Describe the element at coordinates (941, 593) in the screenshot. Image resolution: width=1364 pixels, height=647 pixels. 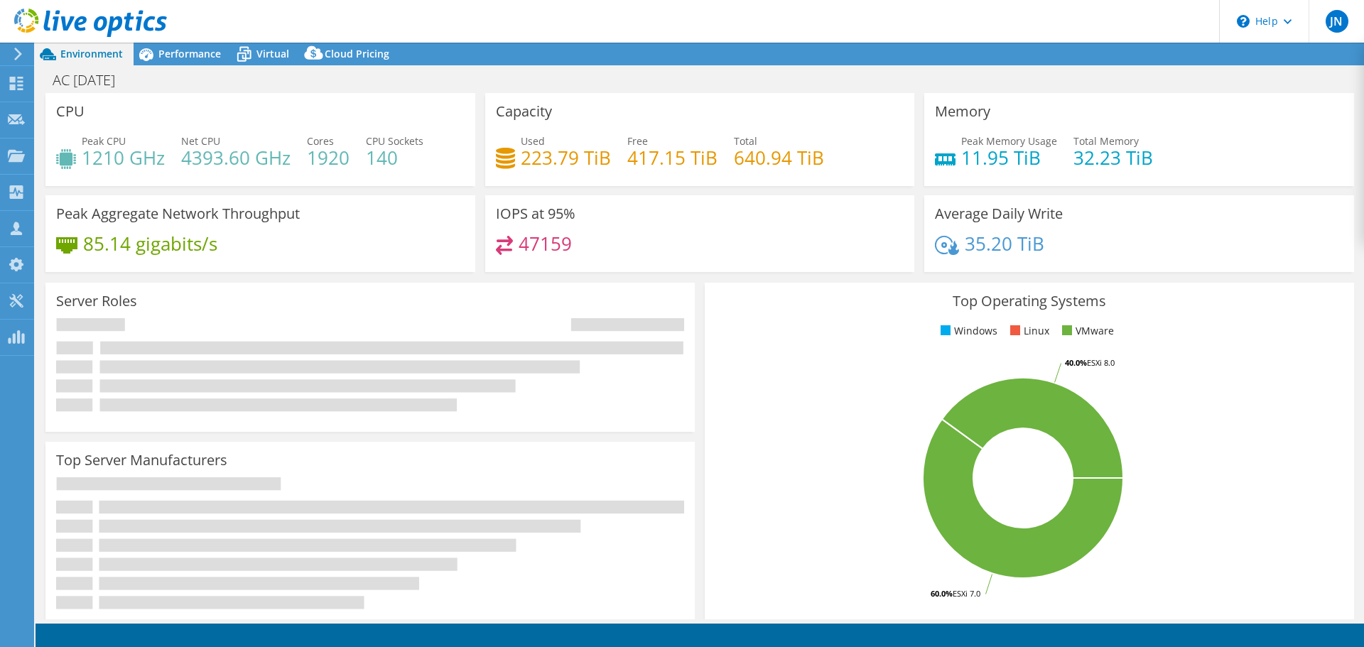
I see `tspan: 60.0%` at that location.